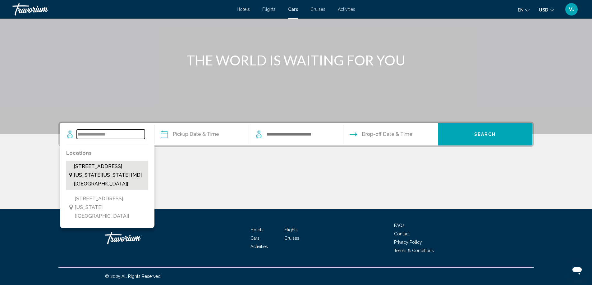  I want to click on span: VJ, so click(571, 9).